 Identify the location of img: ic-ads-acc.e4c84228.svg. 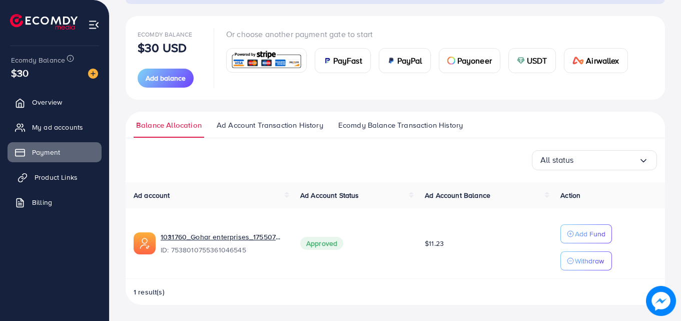
(145, 243).